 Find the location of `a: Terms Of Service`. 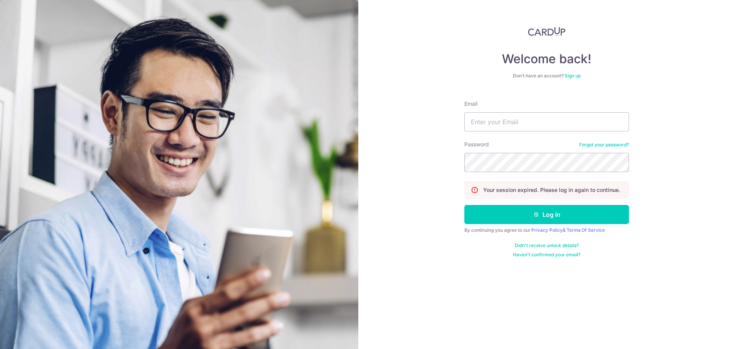

a: Terms Of Service is located at coordinates (586, 230).